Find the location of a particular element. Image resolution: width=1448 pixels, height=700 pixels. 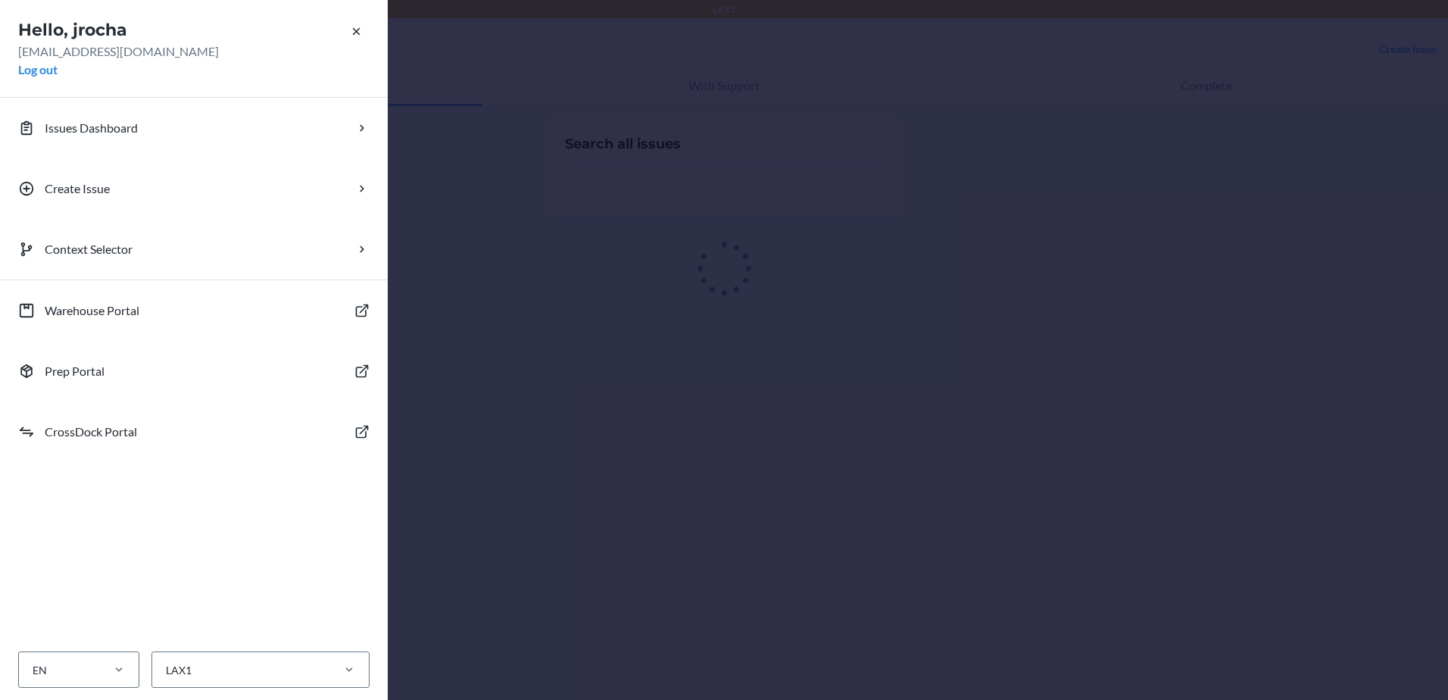

h2: Hello, jrocha is located at coordinates (194, 30).